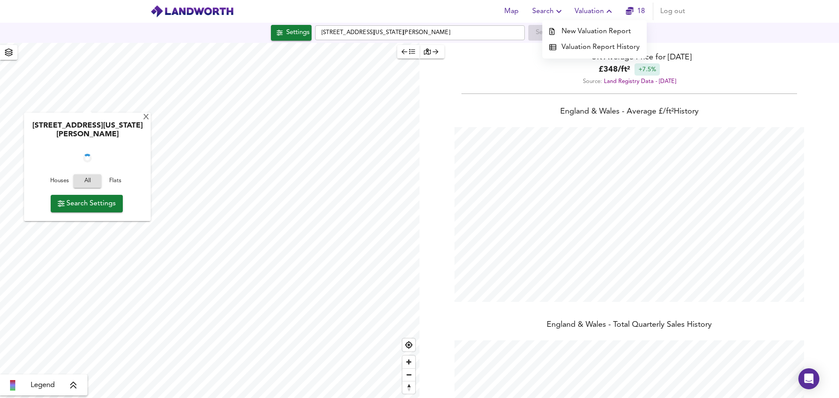 Image resolution: width=839 pixels, height=398 pixels. I want to click on button: All, so click(87, 181).